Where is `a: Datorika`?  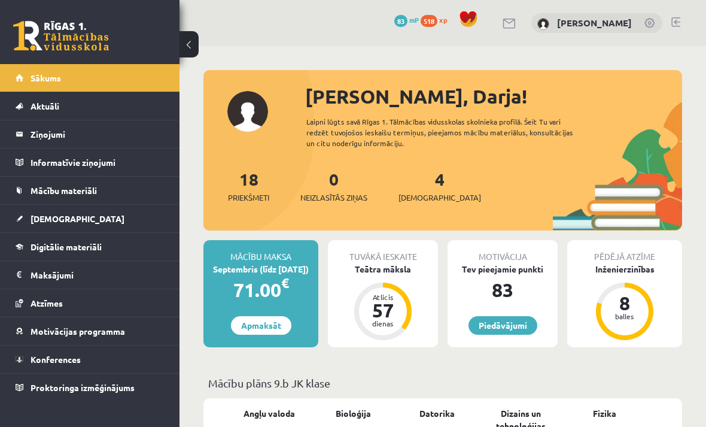
a: Datorika is located at coordinates (437, 413).